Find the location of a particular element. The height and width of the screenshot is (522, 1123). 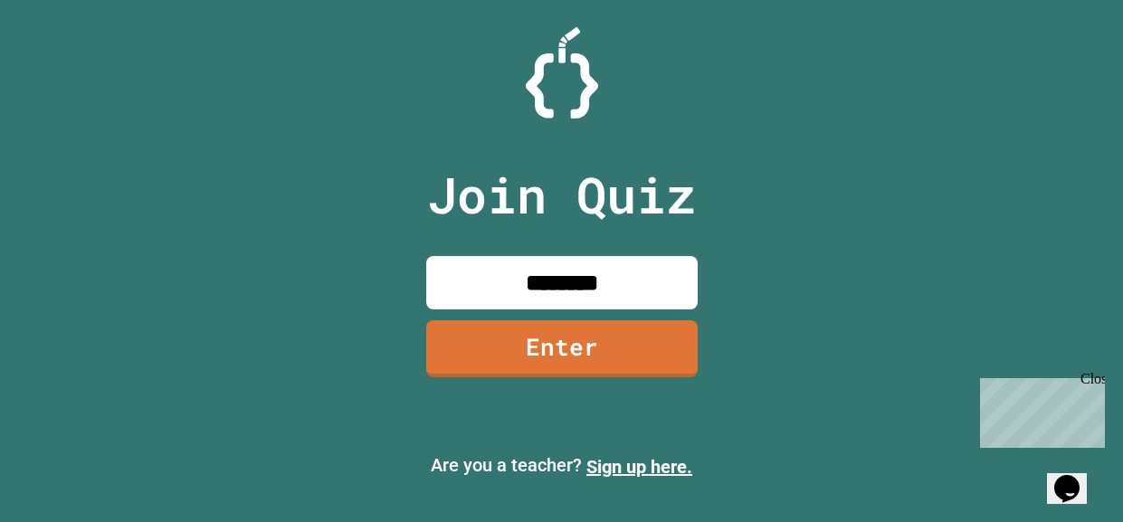

p: Are you a teacher? is located at coordinates (561, 466).